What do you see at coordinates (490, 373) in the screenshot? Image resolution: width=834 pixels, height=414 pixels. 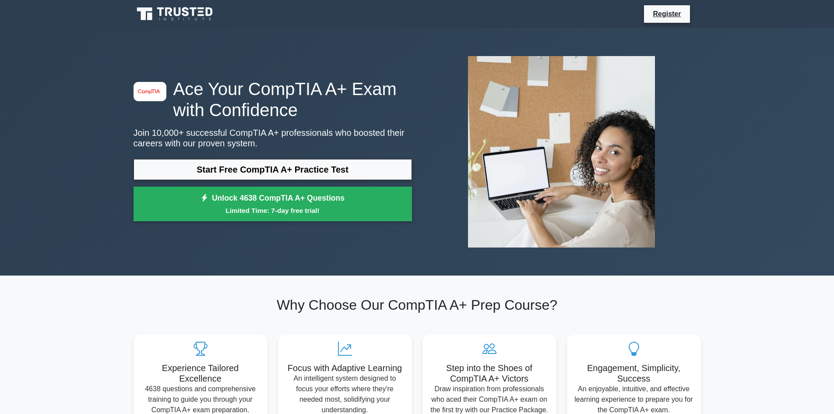 I see `h5: Step into the Shoes of CompTIA A+ Victors` at bounding box center [490, 373].